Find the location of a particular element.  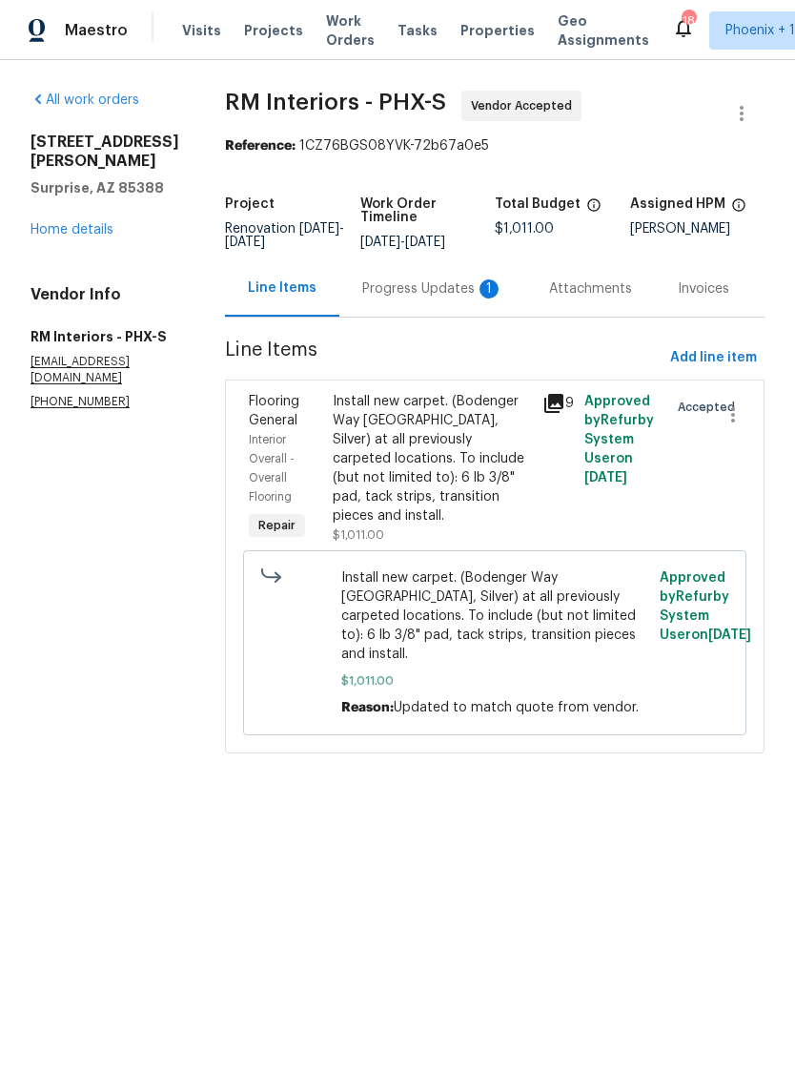

div: Attachments is located at coordinates (590, 289).